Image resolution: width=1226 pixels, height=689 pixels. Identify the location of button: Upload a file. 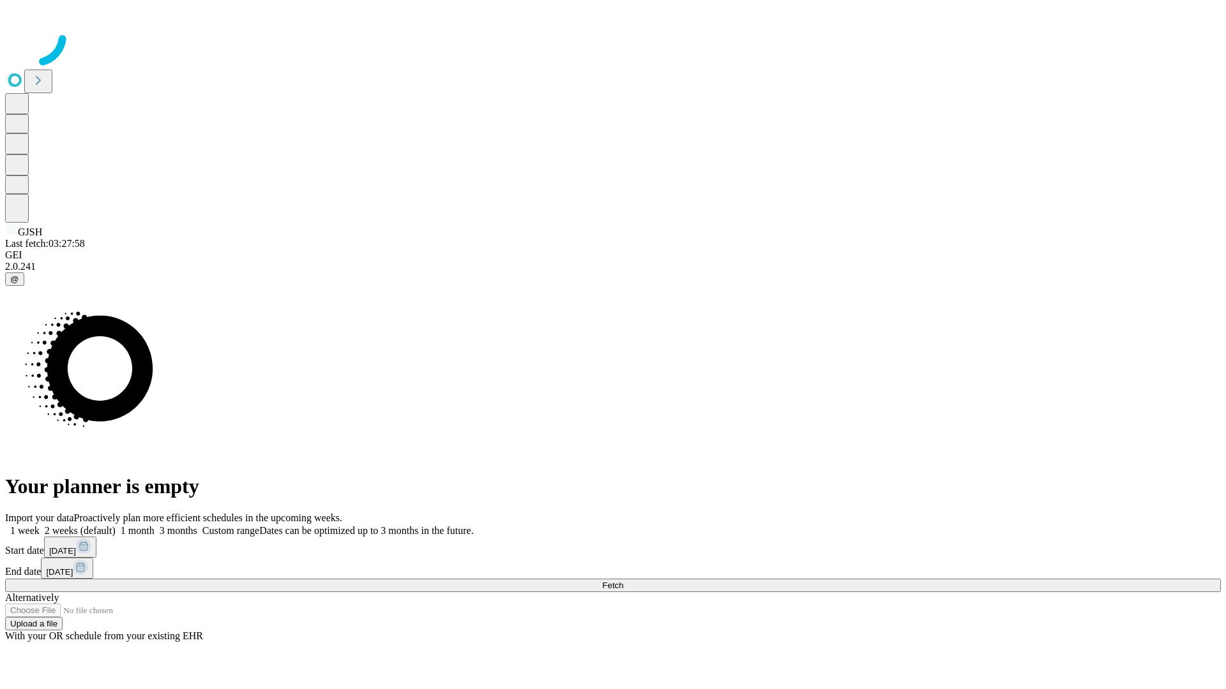
(34, 624).